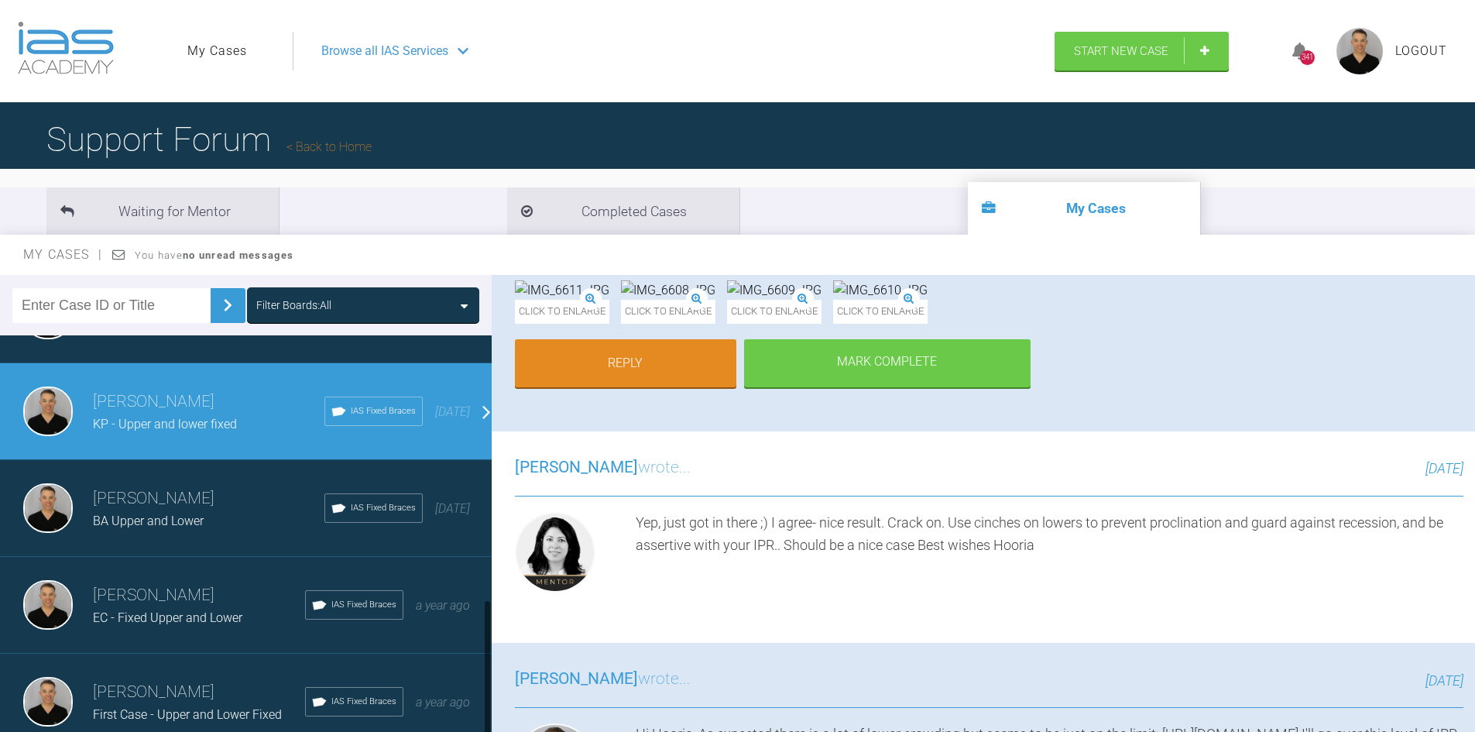 The width and height of the screenshot is (1475, 732). I want to click on li: Waiting for Mentor, so click(163, 211).